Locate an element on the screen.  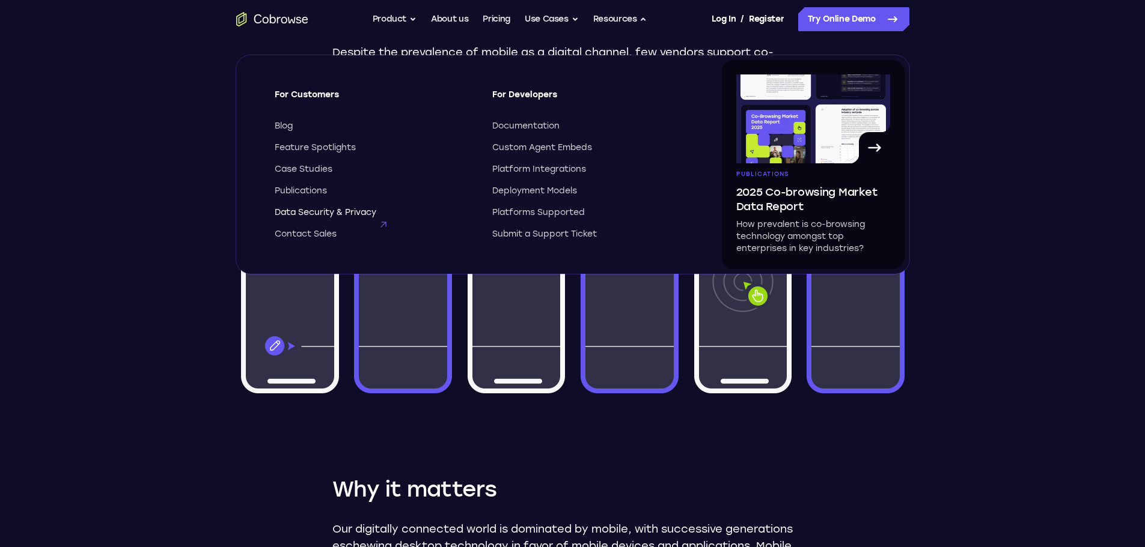
button: Product is located at coordinates (395, 19).